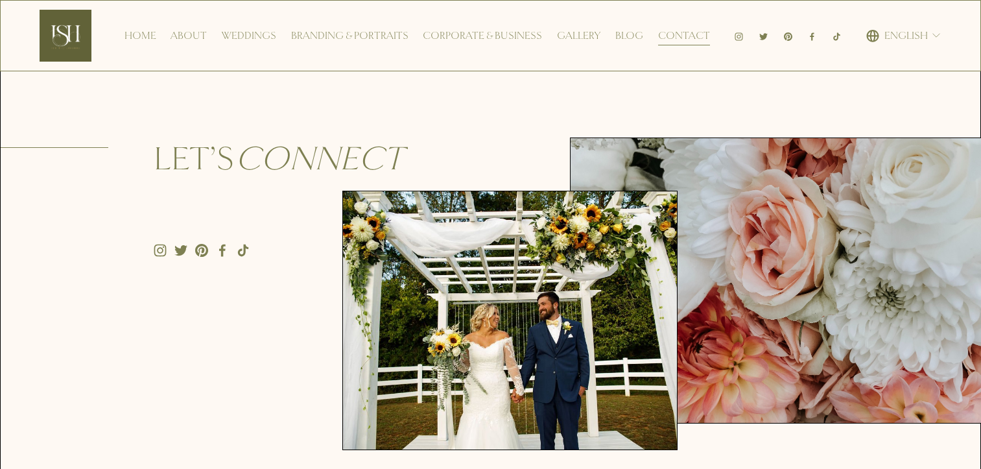 This screenshot has width=981, height=469. I want to click on h2: Let’s, so click(302, 159).